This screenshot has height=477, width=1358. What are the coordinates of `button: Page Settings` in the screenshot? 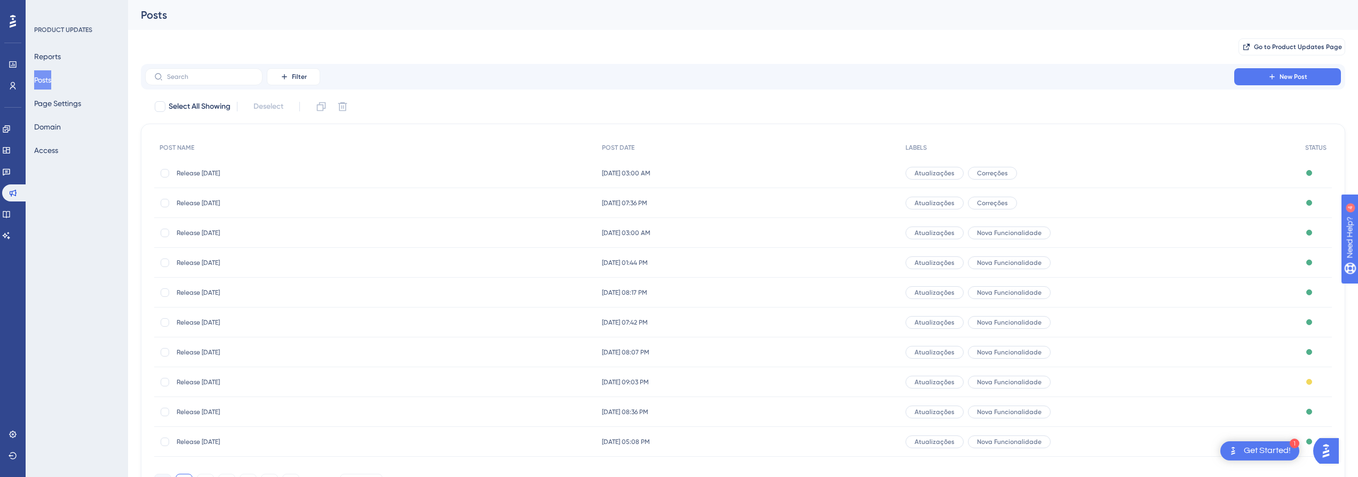 It's located at (58, 104).